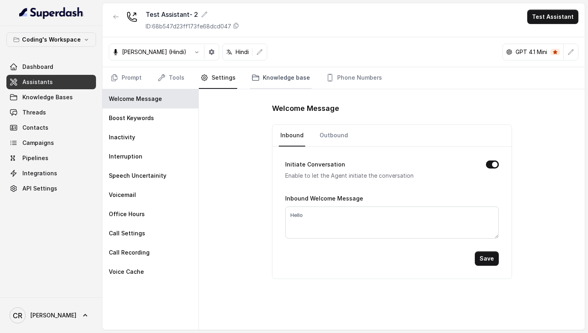  I want to click on a: Phone Numbers, so click(354, 78).